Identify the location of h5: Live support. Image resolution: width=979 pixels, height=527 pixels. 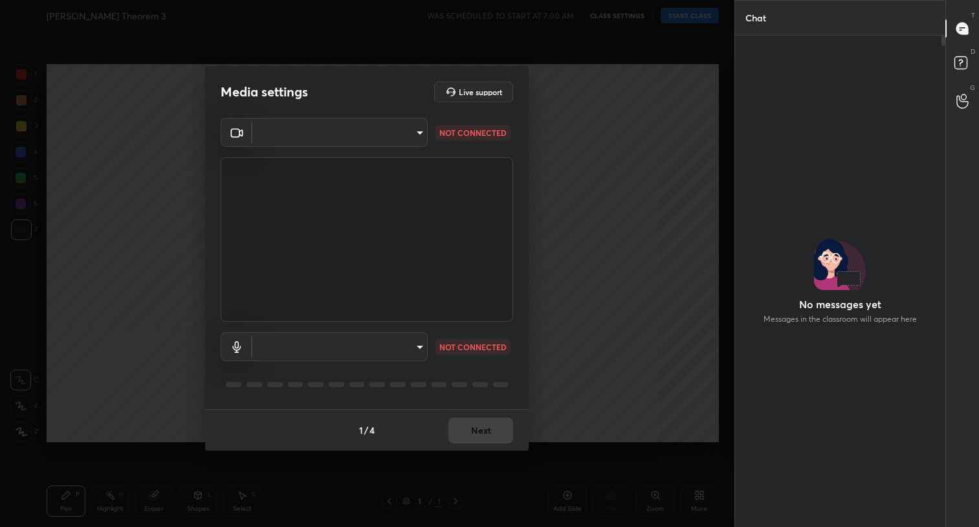
(480, 92).